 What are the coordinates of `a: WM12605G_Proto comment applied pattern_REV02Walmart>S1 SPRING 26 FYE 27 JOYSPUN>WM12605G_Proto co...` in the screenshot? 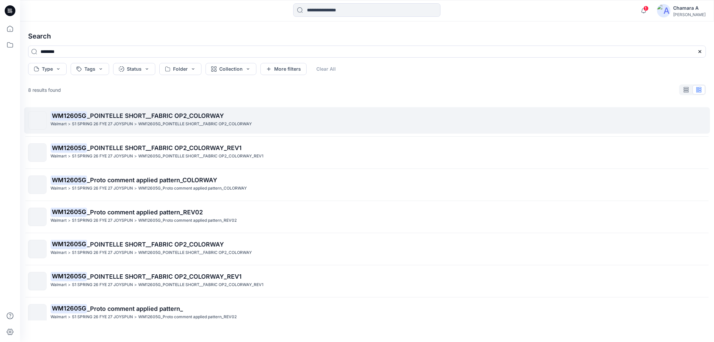 It's located at (367, 217).